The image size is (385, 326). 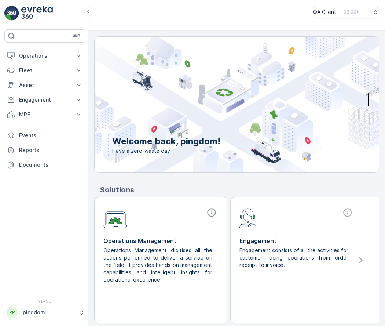 What do you see at coordinates (166, 151) in the screenshot?
I see `span: Have a zero-waste day` at bounding box center [166, 151].